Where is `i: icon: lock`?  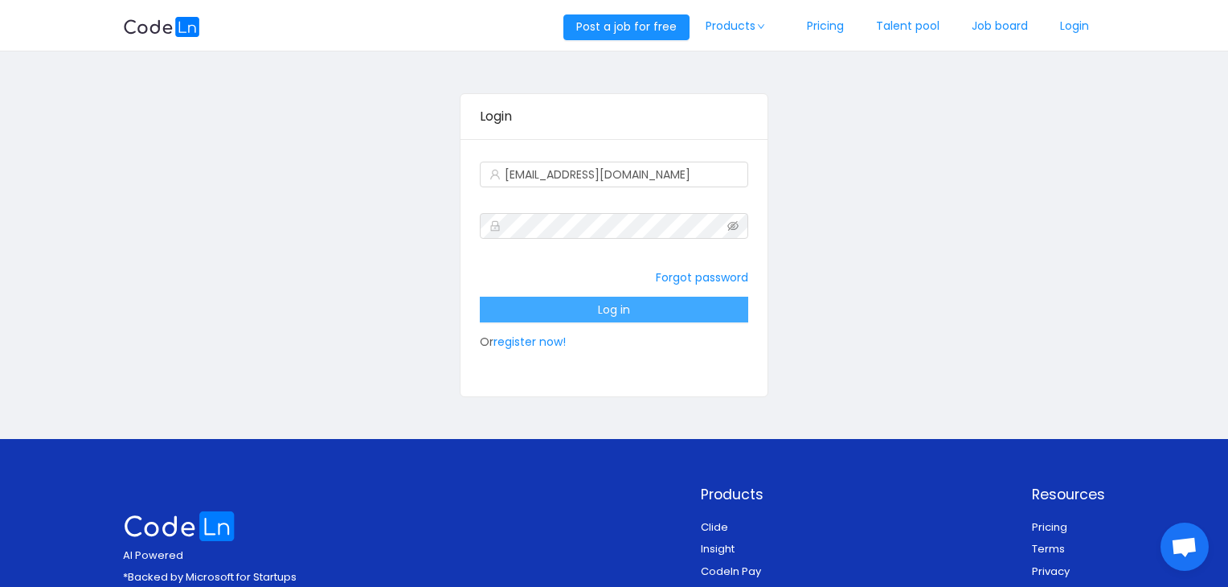
i: icon: lock is located at coordinates (495, 226).